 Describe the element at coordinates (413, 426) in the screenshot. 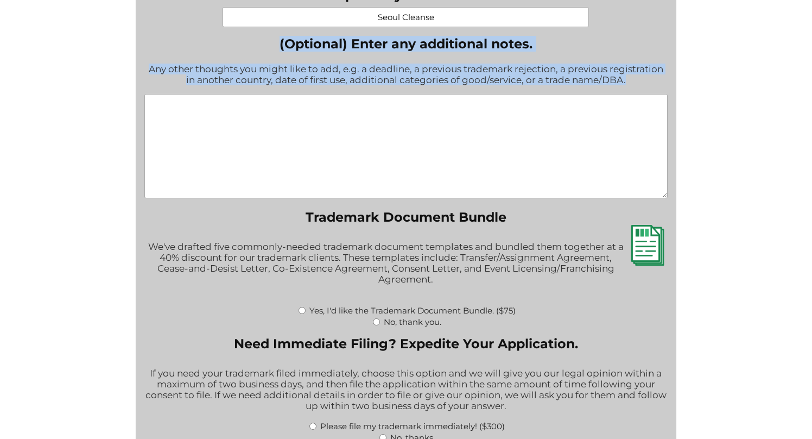

I see `label: Please file my trademark immediately! ($300)` at that location.